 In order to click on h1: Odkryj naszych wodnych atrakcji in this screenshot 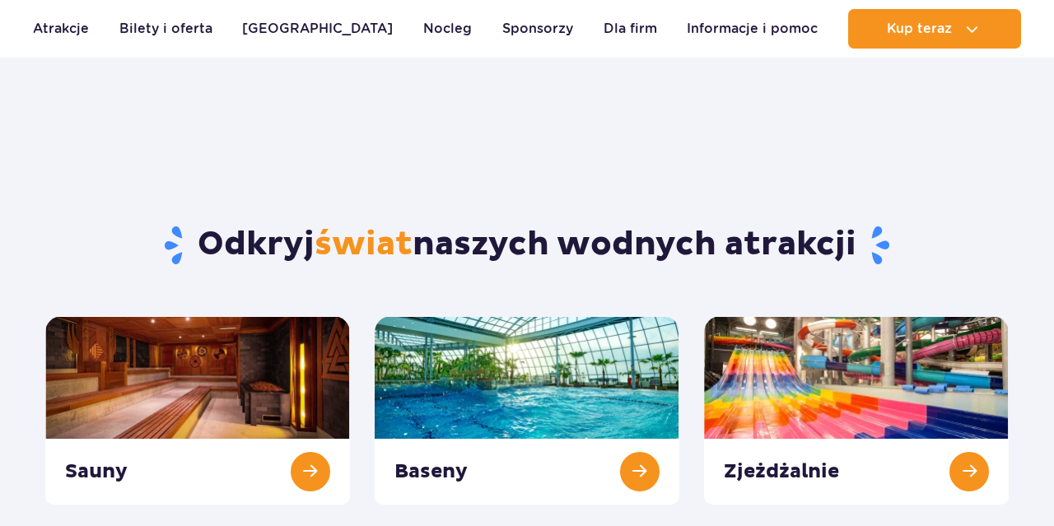, I will do `click(527, 245)`.